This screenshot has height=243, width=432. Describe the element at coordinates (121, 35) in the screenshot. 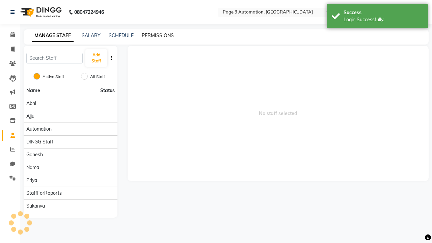

I see `a: SCHEDULE` at that location.